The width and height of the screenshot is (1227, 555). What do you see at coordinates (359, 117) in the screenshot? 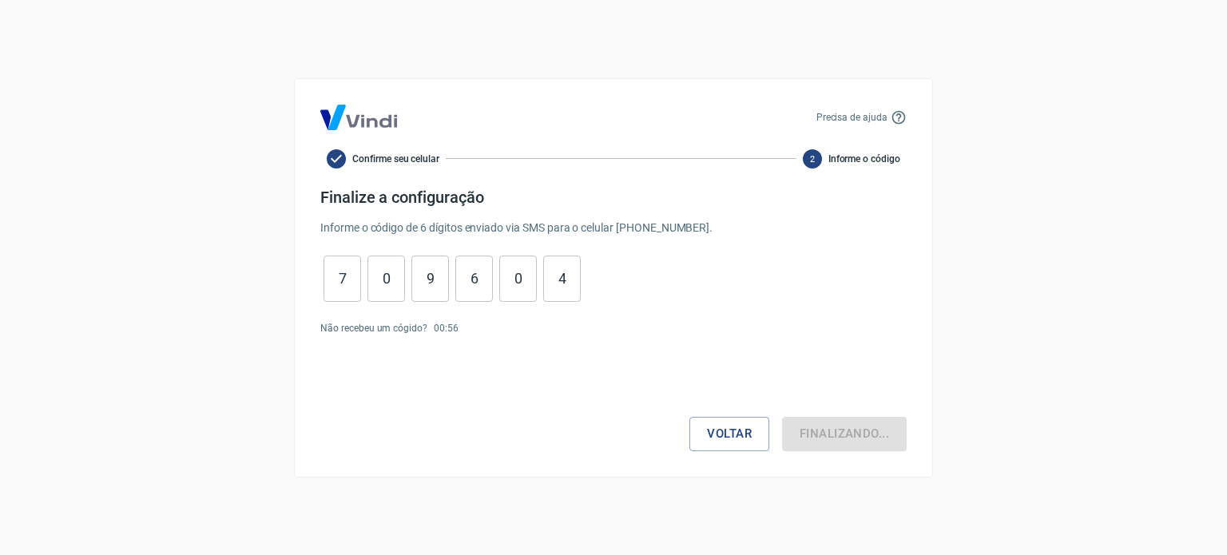
I see `img: Logo Vind` at bounding box center [359, 117].